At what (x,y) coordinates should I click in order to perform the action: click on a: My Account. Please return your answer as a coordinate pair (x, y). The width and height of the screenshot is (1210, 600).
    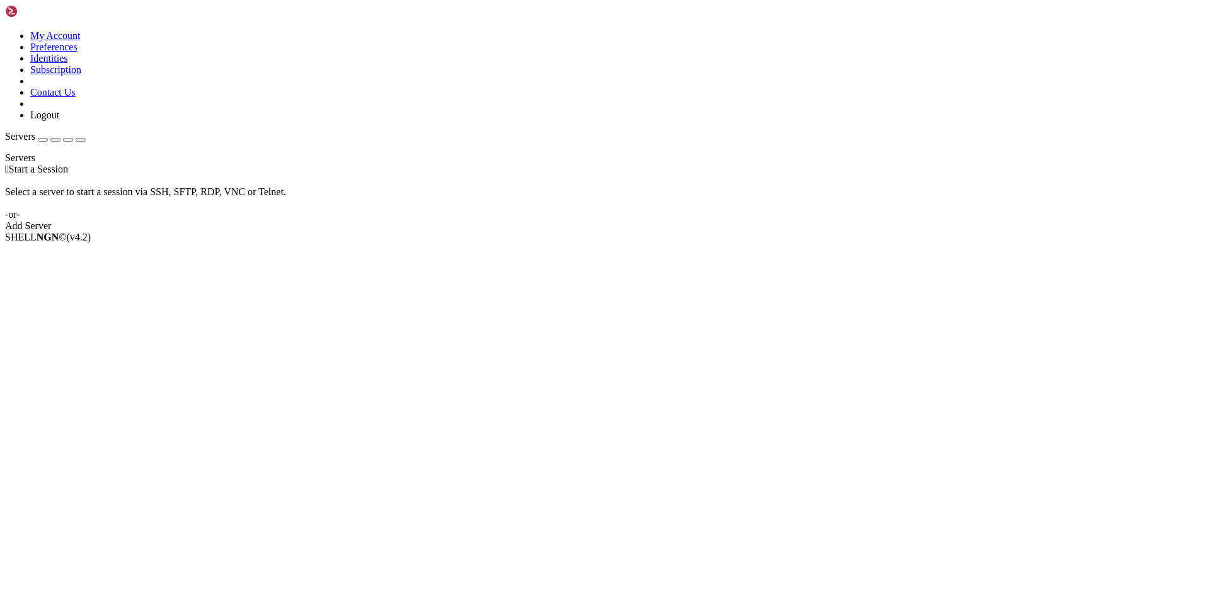
    Looking at the image, I should click on (55, 35).